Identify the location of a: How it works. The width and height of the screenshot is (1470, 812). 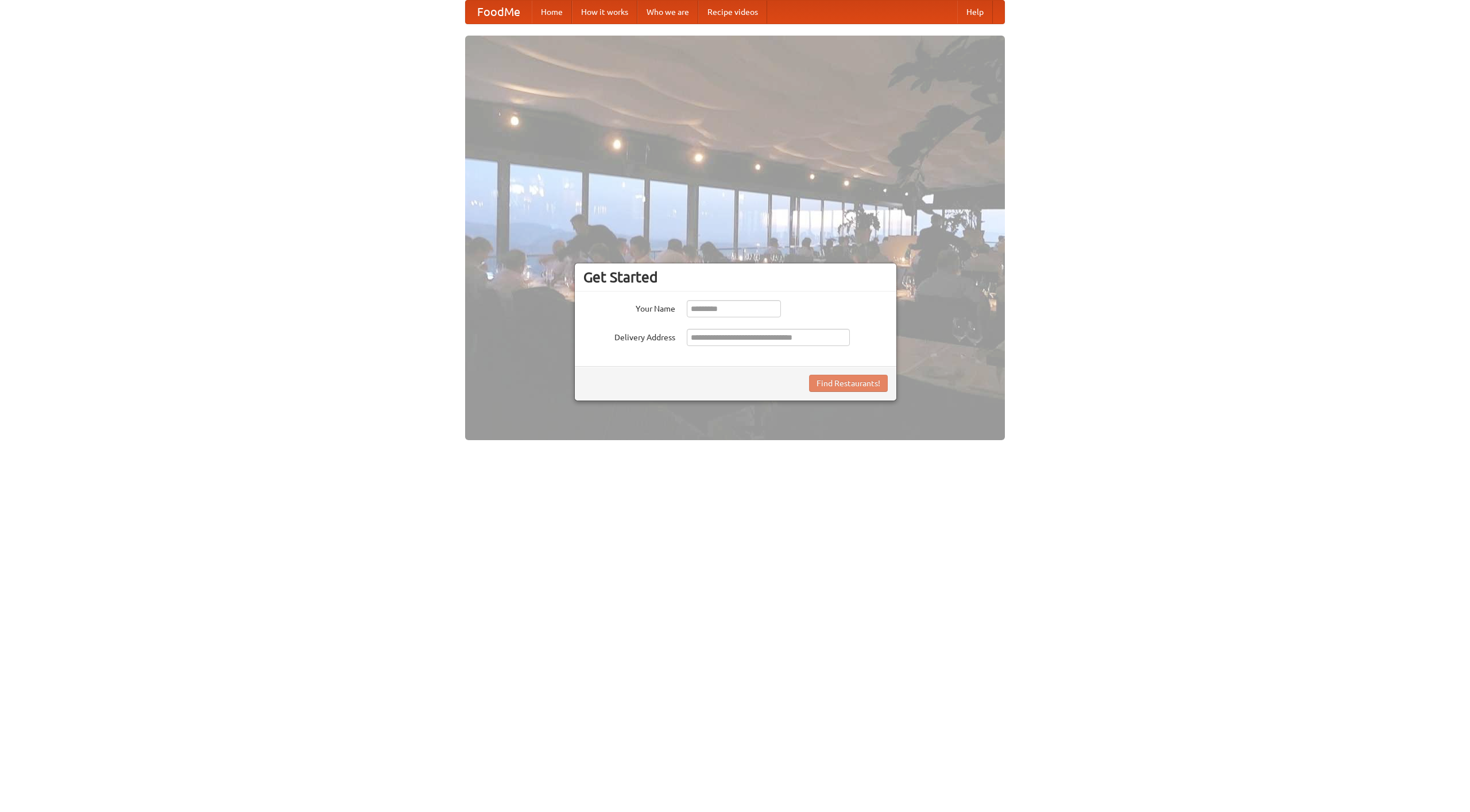
(605, 12).